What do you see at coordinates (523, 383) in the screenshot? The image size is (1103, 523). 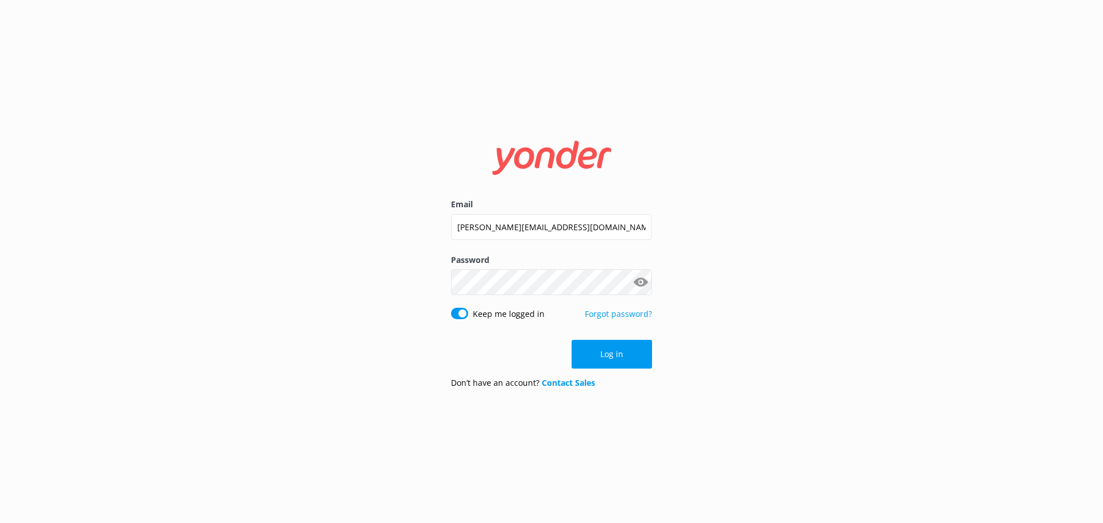 I see `p: Don’t have an account?` at bounding box center [523, 383].